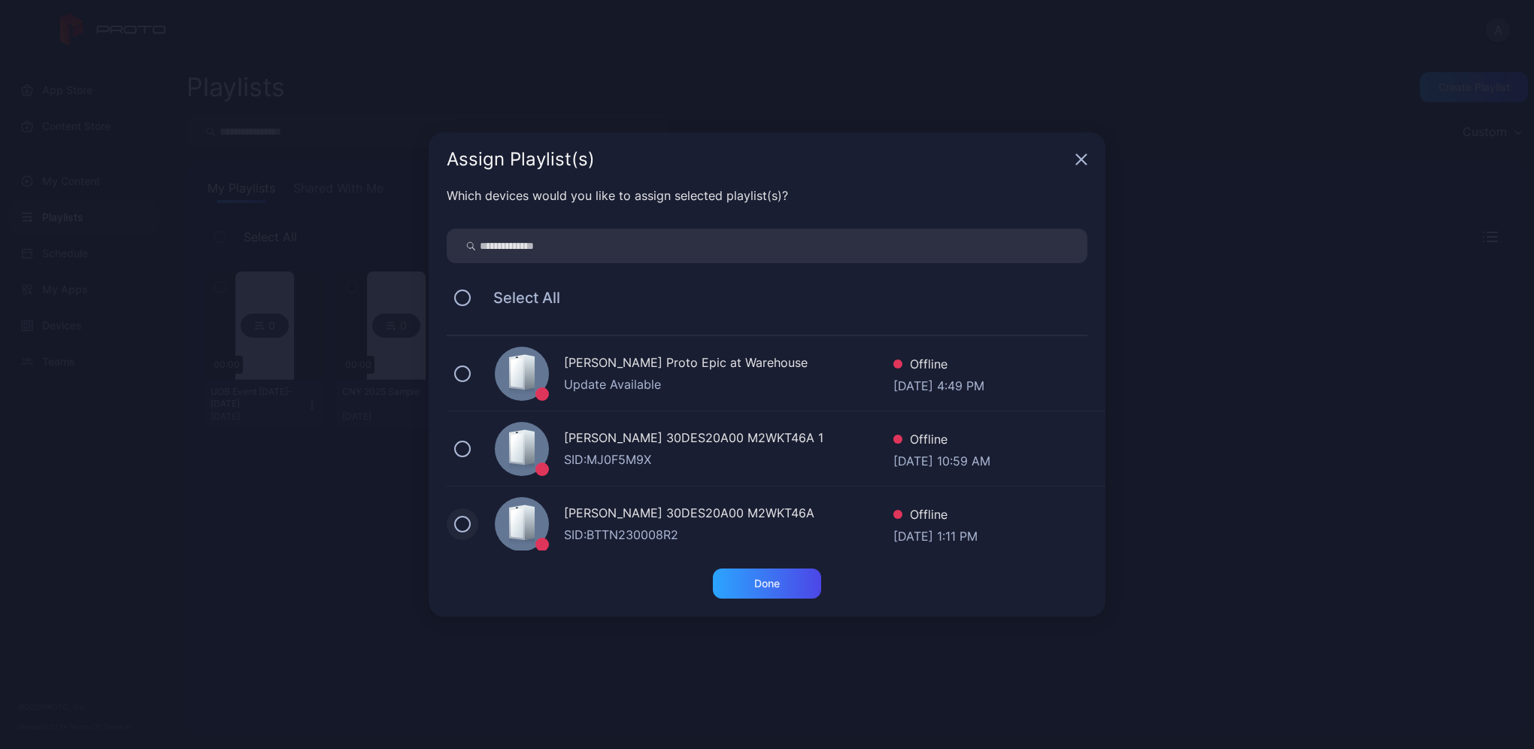 Image resolution: width=1534 pixels, height=749 pixels. What do you see at coordinates (729, 459) in the screenshot?
I see `div: SID: MJ0F5M9X` at bounding box center [729, 459].